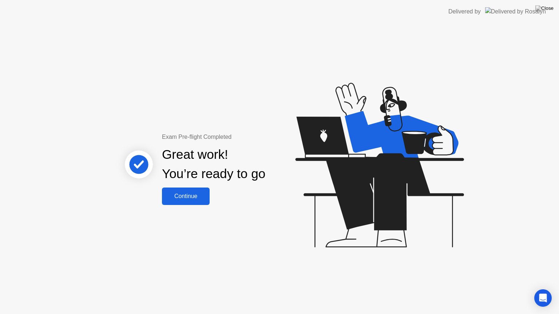  What do you see at coordinates (515, 11) in the screenshot?
I see `img: Delivered by Rosalyn` at bounding box center [515, 11].